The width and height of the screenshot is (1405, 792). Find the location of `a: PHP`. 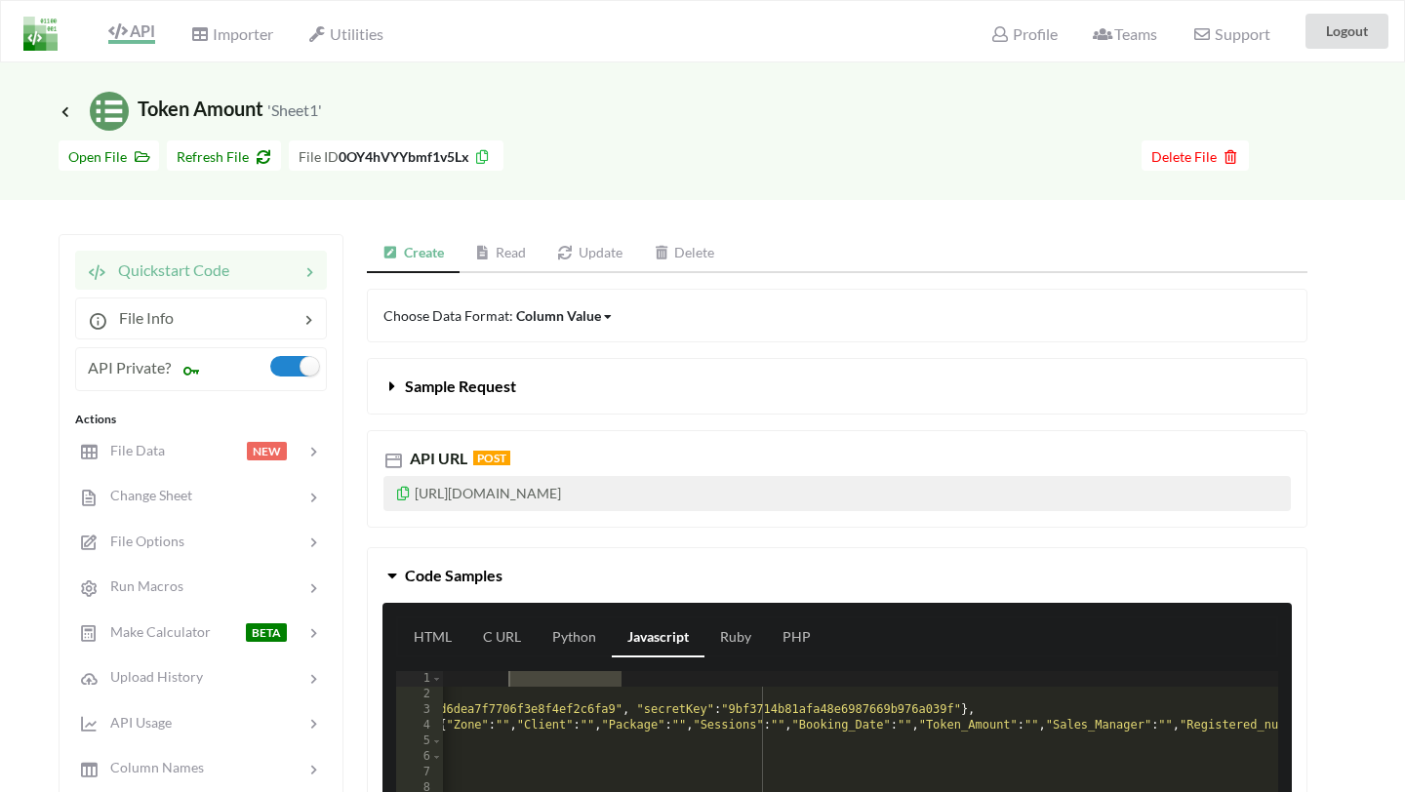

a: PHP is located at coordinates (796, 638).